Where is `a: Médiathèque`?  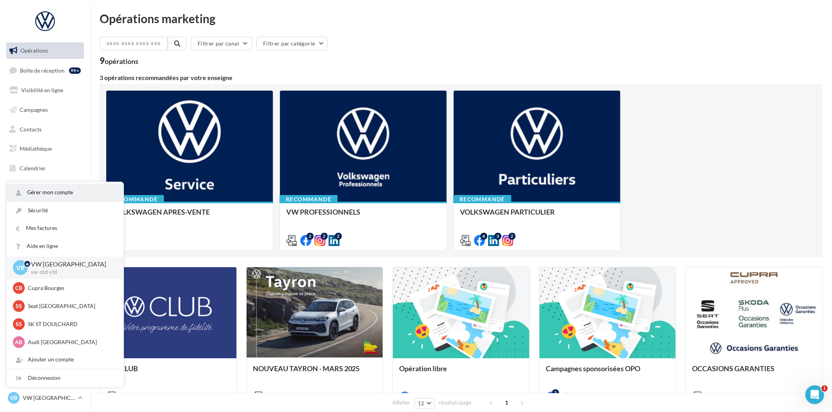
a: Médiathèque is located at coordinates (45, 149).